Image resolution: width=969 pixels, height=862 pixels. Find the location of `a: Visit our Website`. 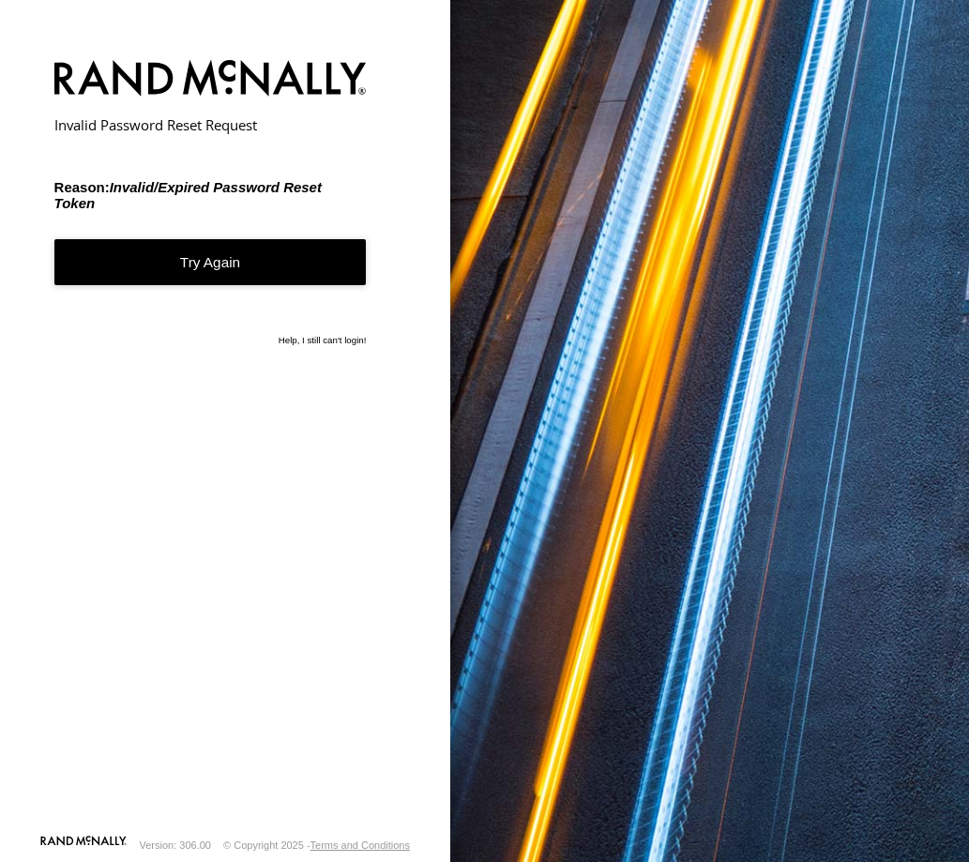

a: Visit our Website is located at coordinates (83, 845).